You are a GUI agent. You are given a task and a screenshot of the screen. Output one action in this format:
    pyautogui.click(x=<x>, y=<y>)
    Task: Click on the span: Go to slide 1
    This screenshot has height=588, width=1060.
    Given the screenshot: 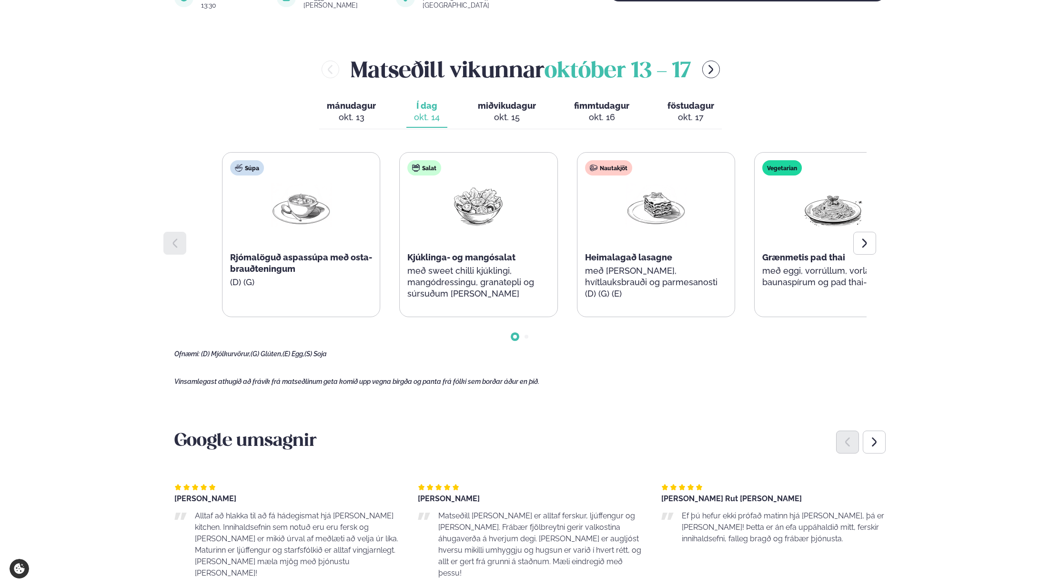 What is the action you would take?
    pyautogui.click(x=515, y=336)
    